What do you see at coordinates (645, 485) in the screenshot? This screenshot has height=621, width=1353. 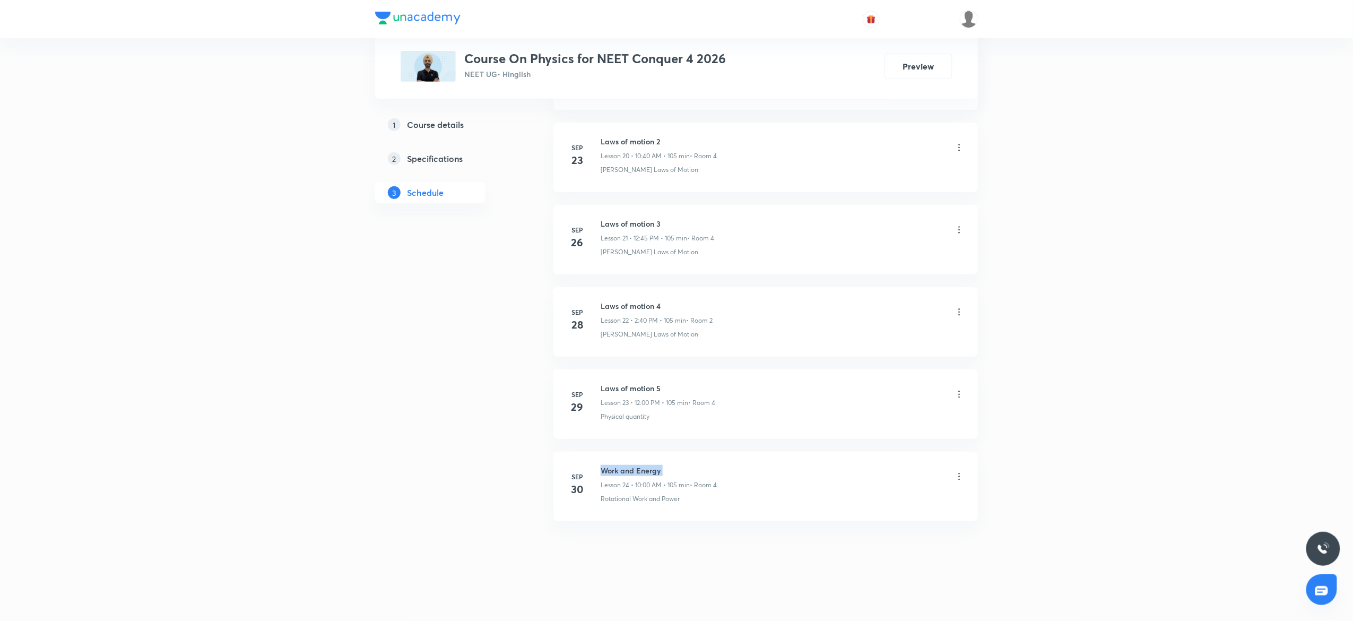 I see `p: Lesson 24 • 10:00 AM • 105 min` at bounding box center [645, 485].